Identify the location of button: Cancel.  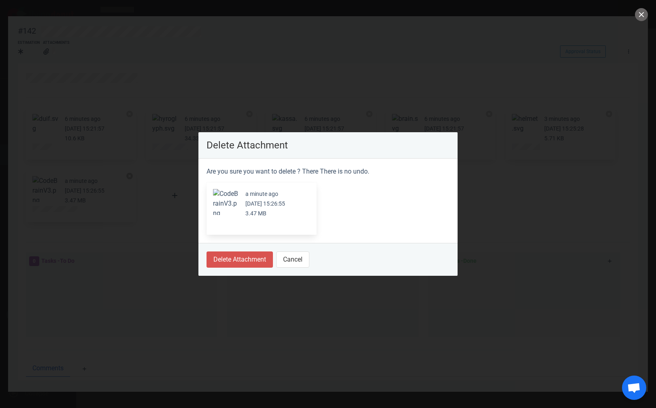
(293, 259).